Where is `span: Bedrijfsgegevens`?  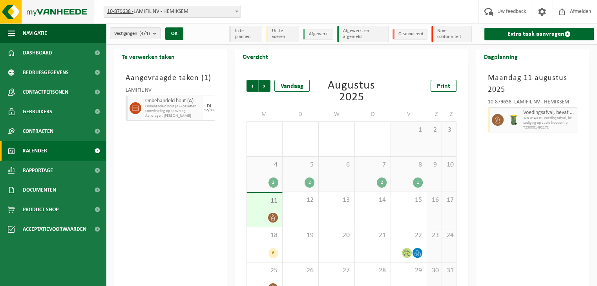 span: Bedrijfsgegevens is located at coordinates (46, 73).